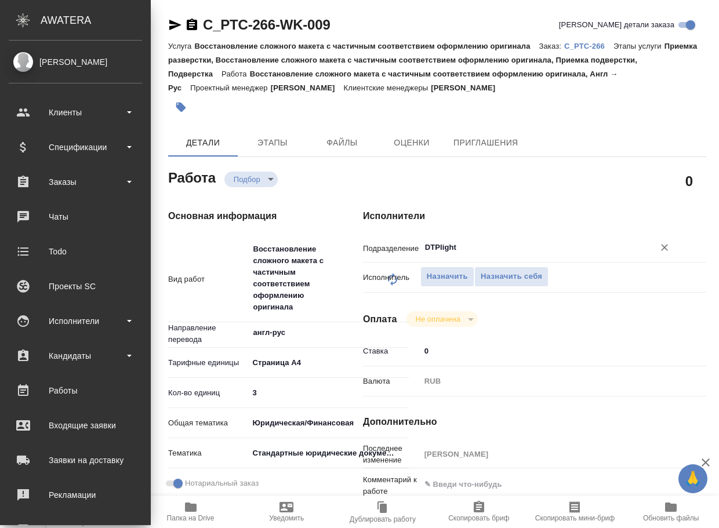 The height and width of the screenshot is (528, 719). What do you see at coordinates (191, 519) in the screenshot?
I see `span: Папка на Drive` at bounding box center [191, 519].